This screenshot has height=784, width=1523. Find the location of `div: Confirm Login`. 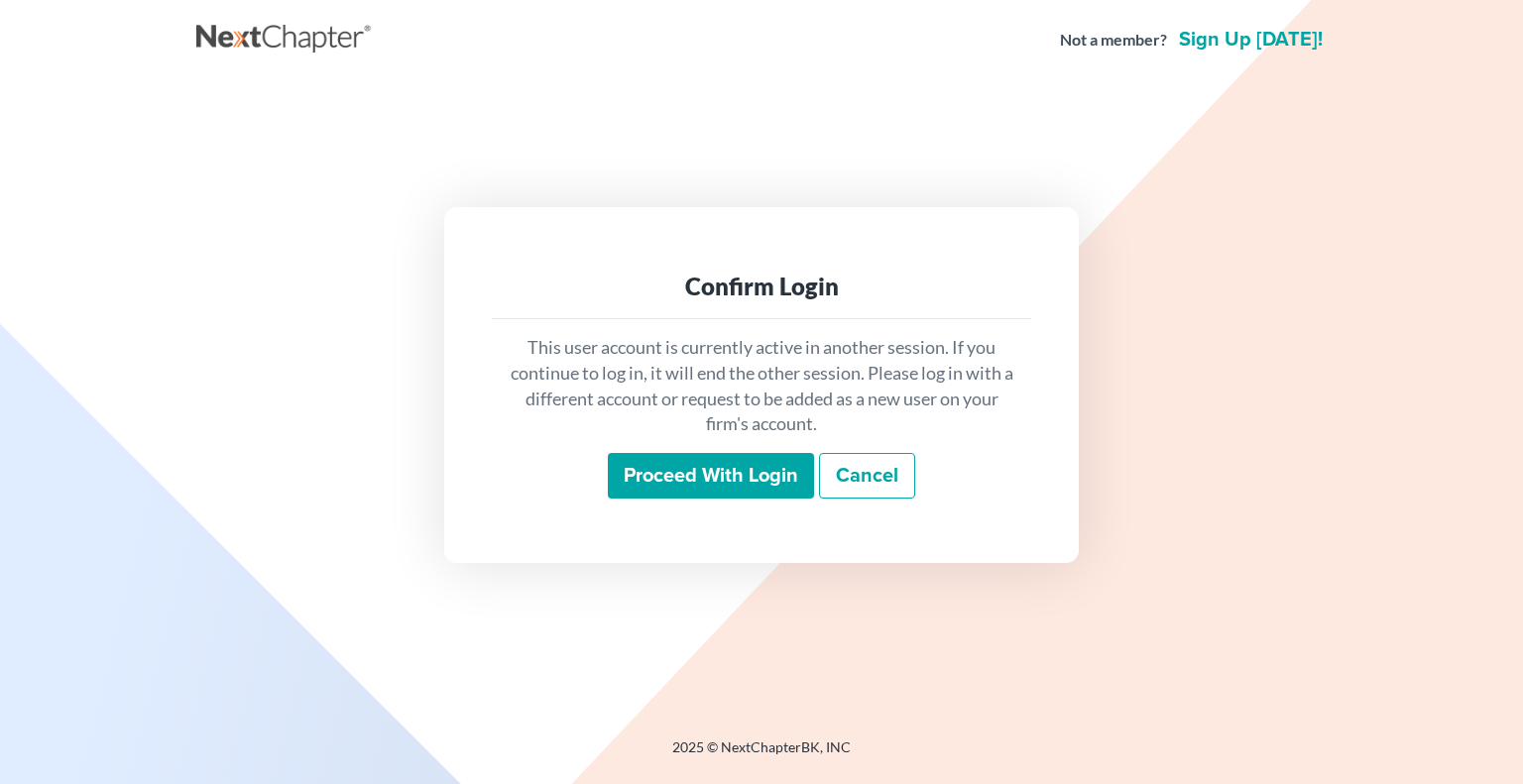

div: Confirm Login is located at coordinates (762, 287).